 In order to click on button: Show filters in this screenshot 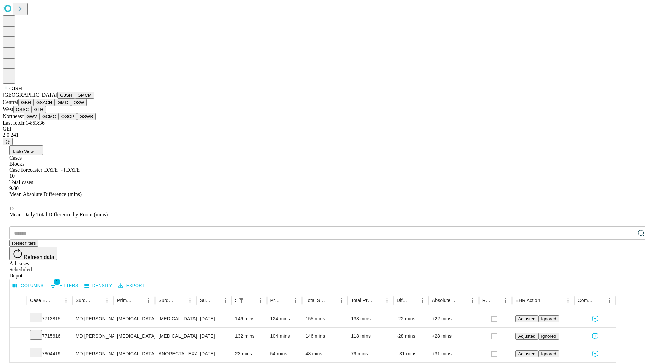, I will do `click(64, 286)`.